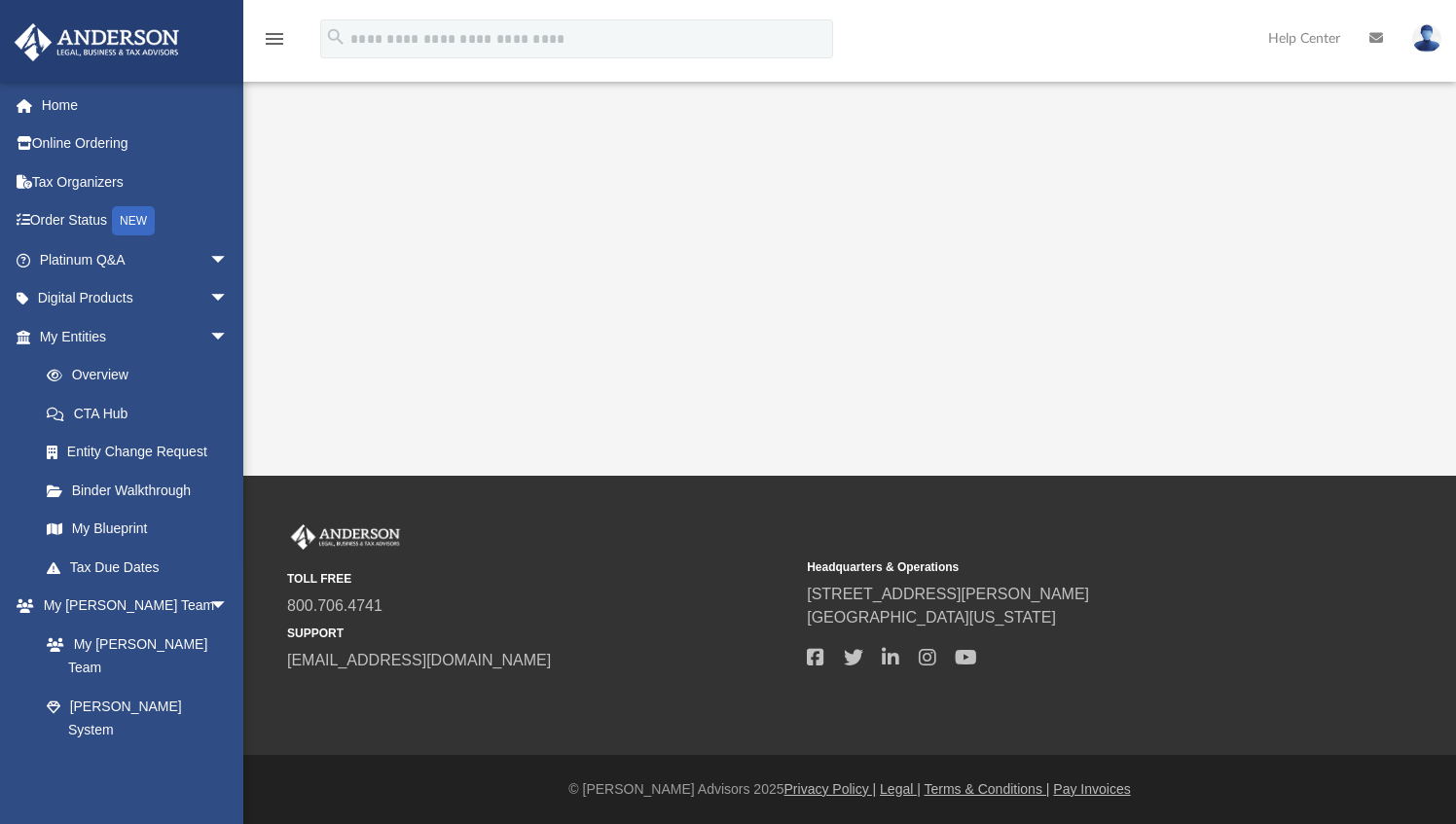 Image resolution: width=1456 pixels, height=824 pixels. What do you see at coordinates (135, 337) in the screenshot?
I see `a: My Entitiesarrow_drop_down` at bounding box center [135, 337].